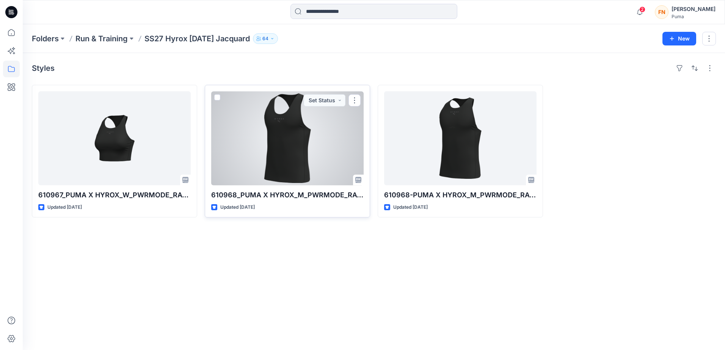 This screenshot has height=350, width=725. Describe the element at coordinates (662, 12) in the screenshot. I see `div: FN` at that location.